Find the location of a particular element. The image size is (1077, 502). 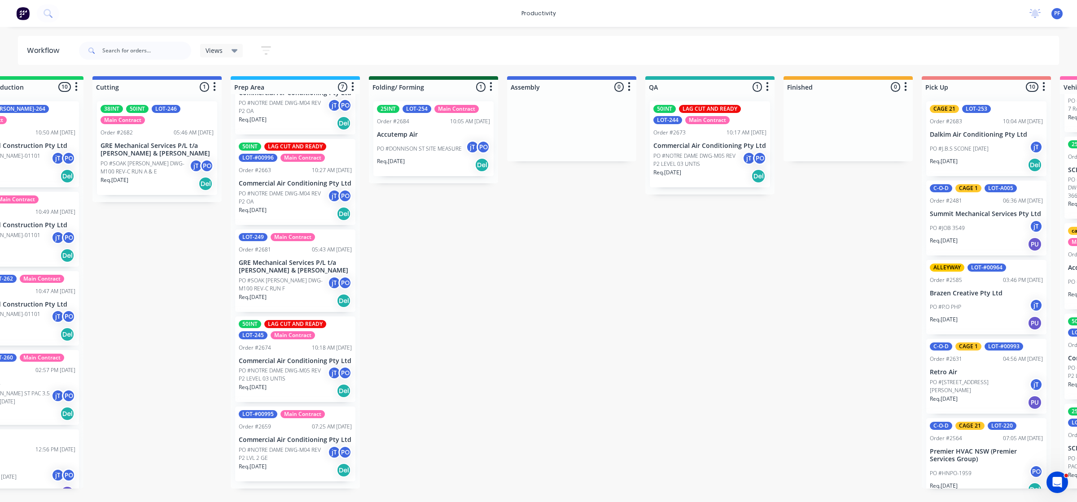

p: PO #DONNISON ST SITE MEASURE is located at coordinates (419, 149).